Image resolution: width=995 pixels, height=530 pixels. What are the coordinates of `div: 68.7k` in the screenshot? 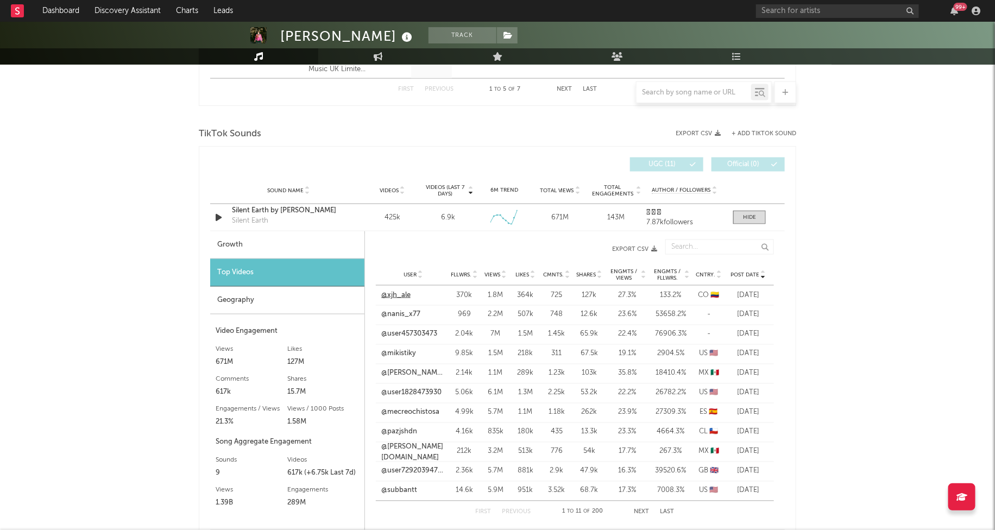 It's located at (589, 491).